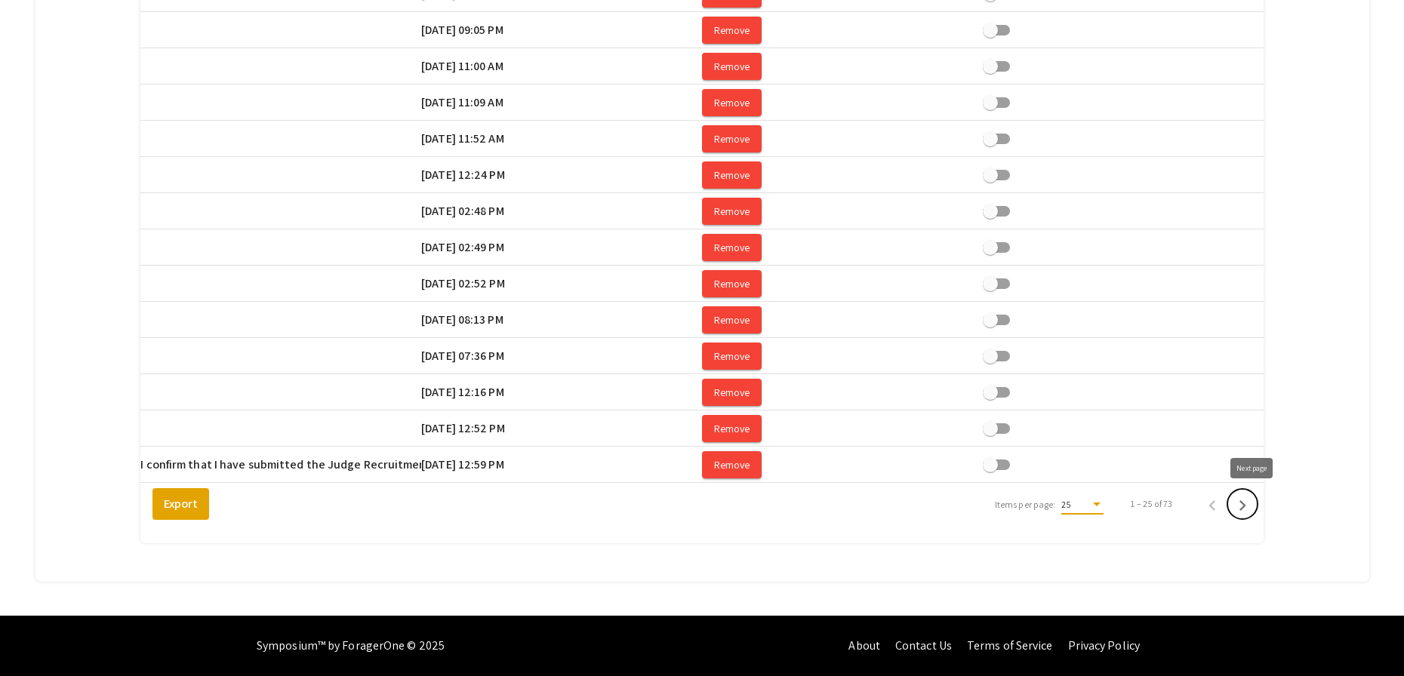  Describe the element at coordinates (1066, 504) in the screenshot. I see `span: 25` at that location.